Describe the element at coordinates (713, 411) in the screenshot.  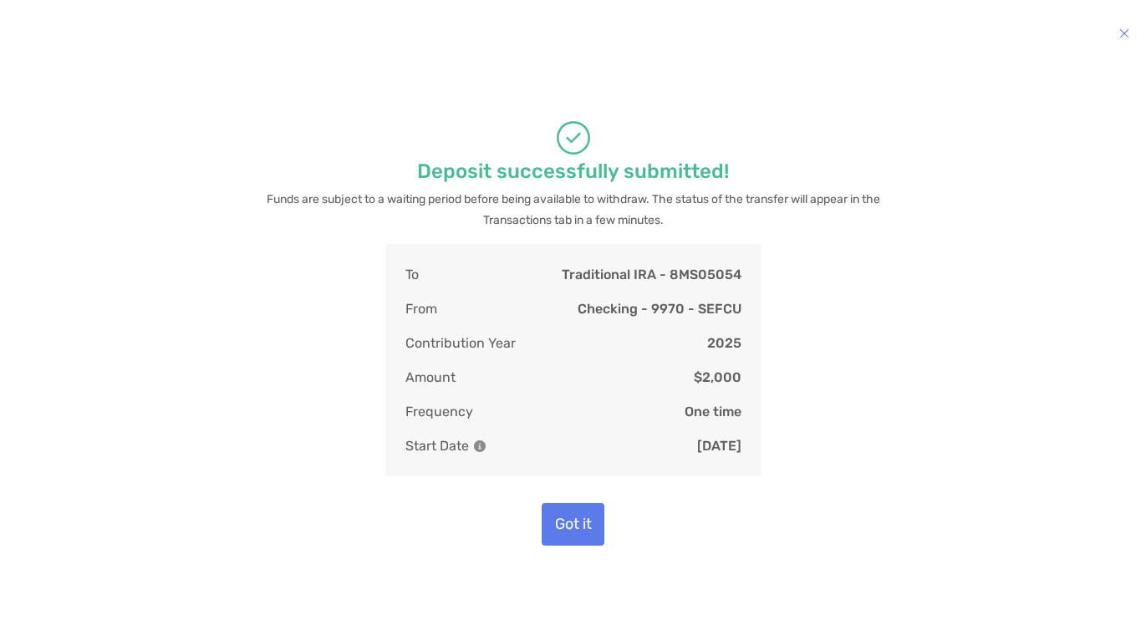
I see `p: One time` at that location.